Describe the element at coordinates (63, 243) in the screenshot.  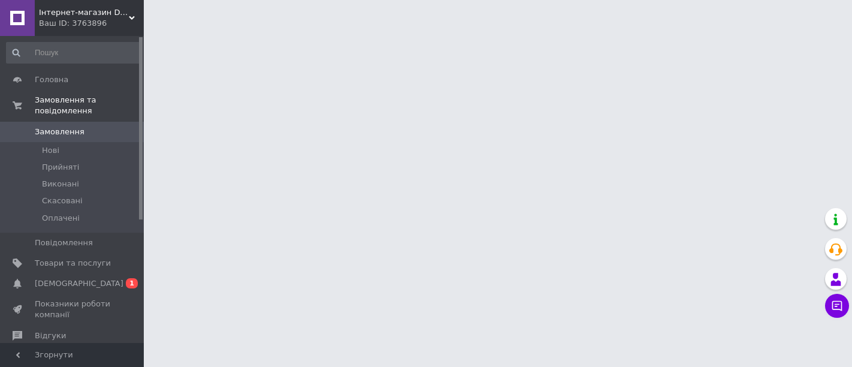
I see `span: Повідомлення` at that location.